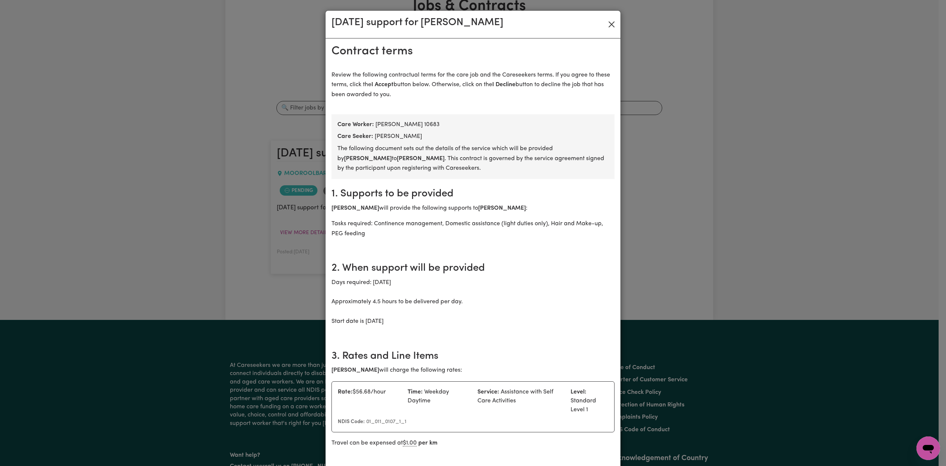 The height and width of the screenshot is (466, 946). What do you see at coordinates (345, 392) in the screenshot?
I see `strong: Rate:` at bounding box center [345, 392].